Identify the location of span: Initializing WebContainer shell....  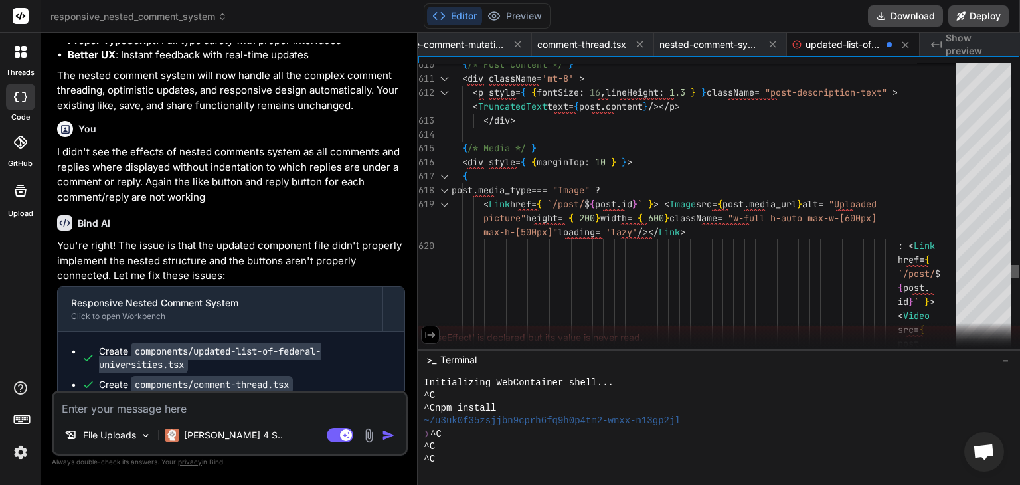
(519, 383).